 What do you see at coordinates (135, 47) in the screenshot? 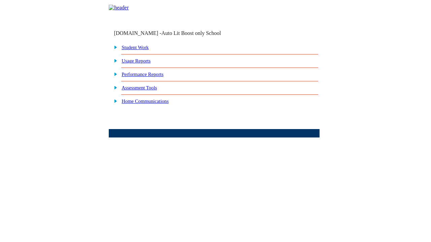
I see `a: Student Work` at bounding box center [135, 47].